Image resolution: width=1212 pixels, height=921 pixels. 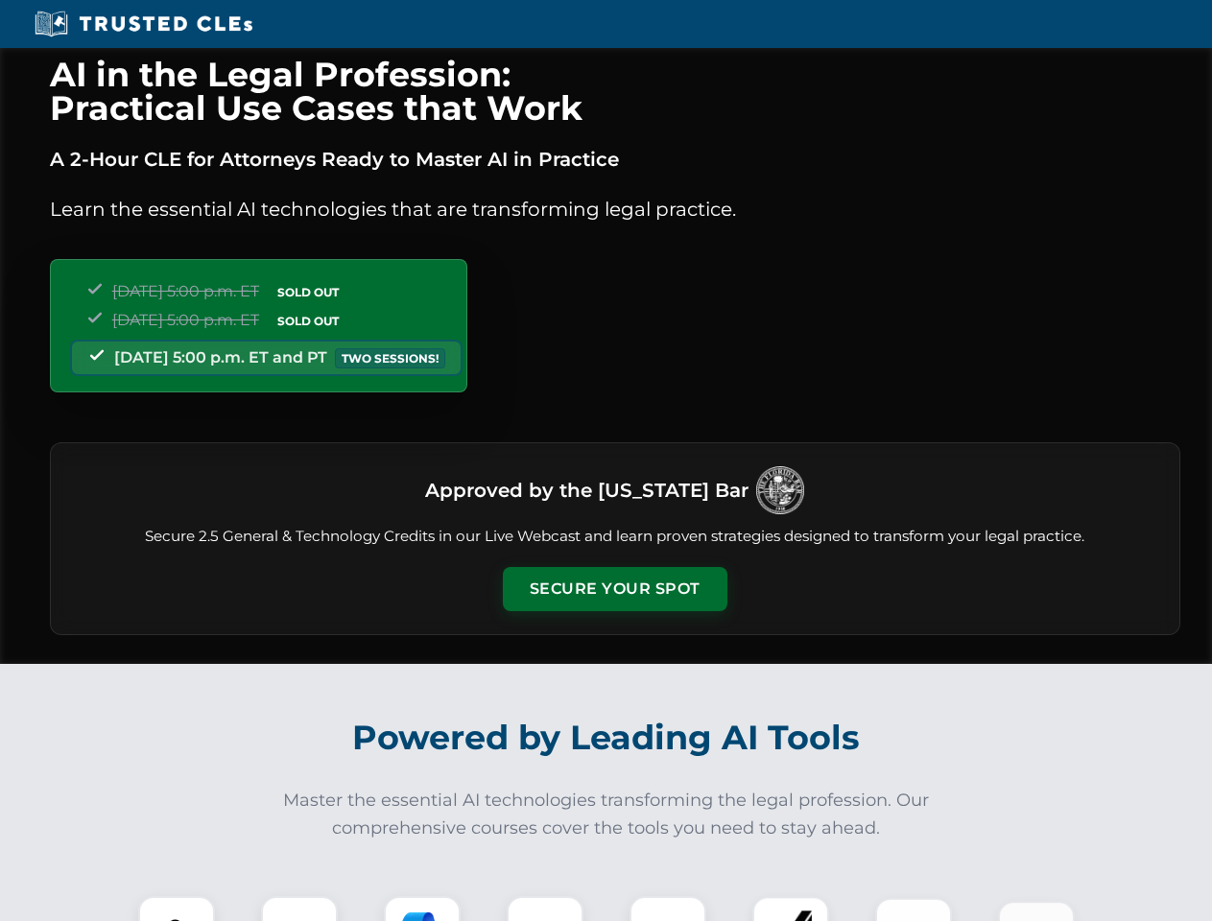 What do you see at coordinates (143, 24) in the screenshot?
I see `img: Trusted CLEs` at bounding box center [143, 24].